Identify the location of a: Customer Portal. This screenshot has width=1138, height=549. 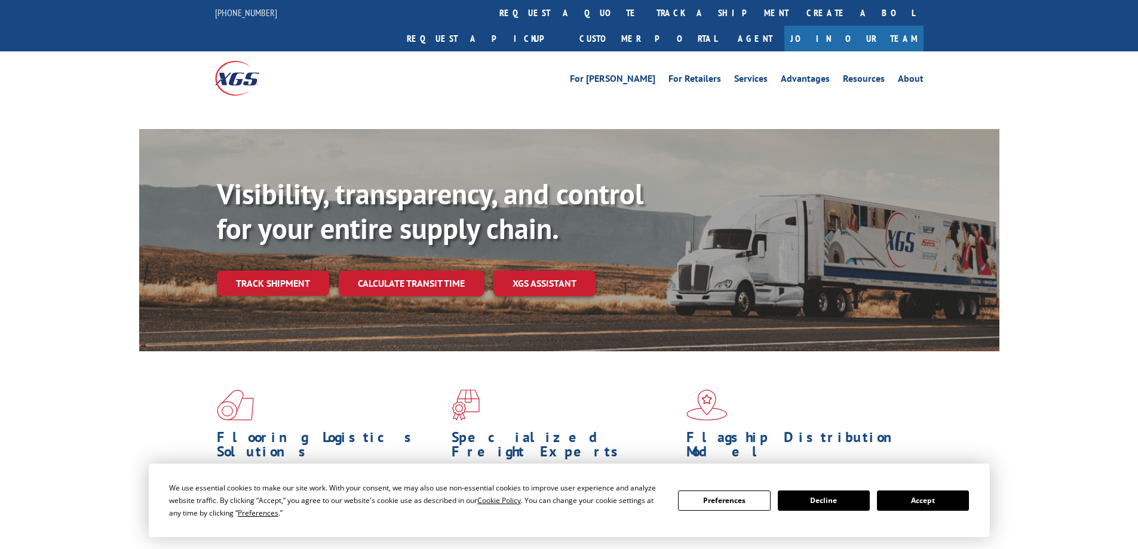
(648, 38).